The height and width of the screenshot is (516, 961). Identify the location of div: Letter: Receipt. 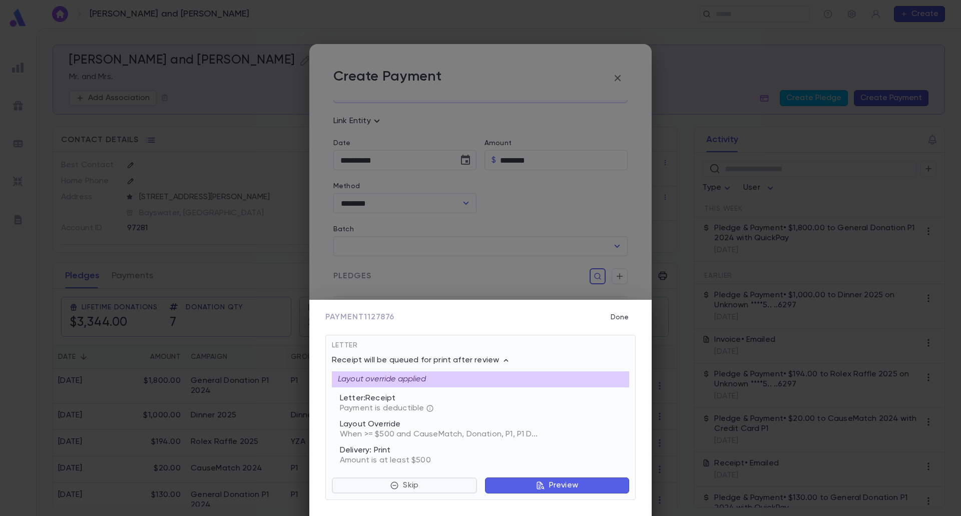
(481, 400).